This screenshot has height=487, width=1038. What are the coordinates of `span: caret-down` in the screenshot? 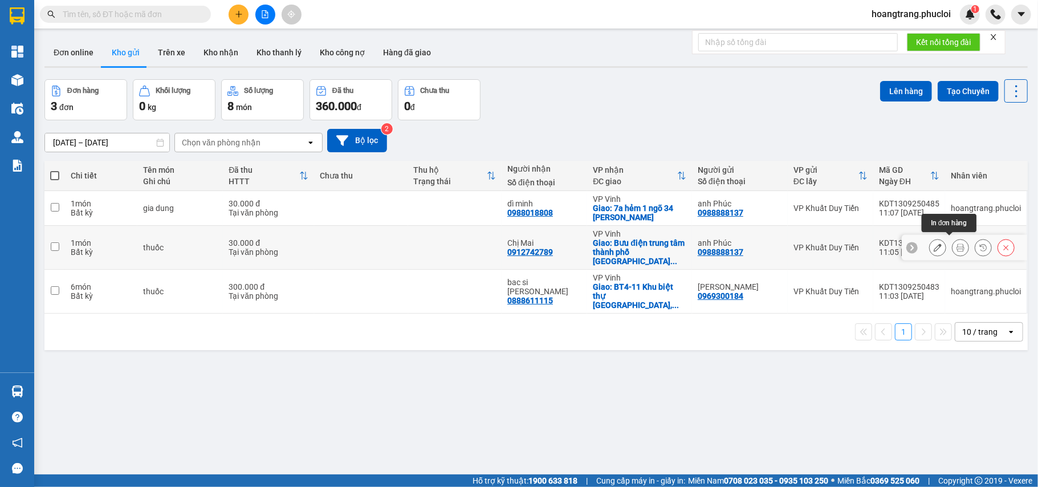 It's located at (1022, 14).